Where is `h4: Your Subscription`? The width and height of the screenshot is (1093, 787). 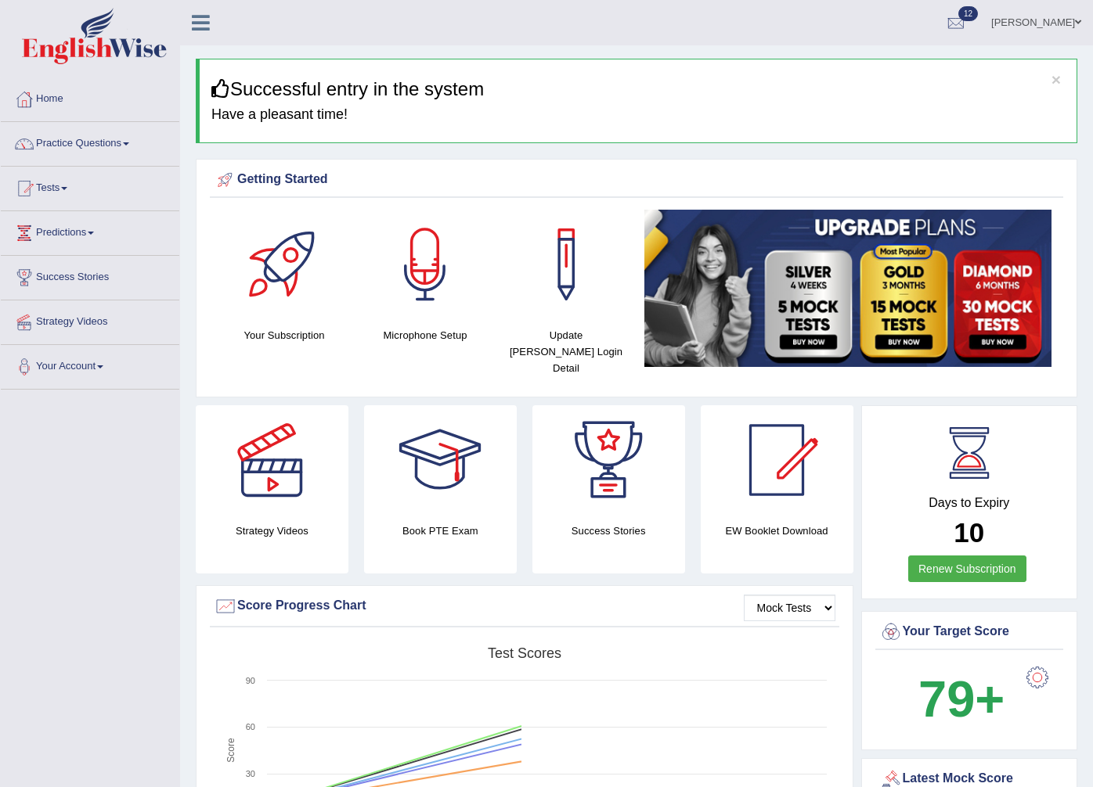
h4: Your Subscription is located at coordinates (284, 335).